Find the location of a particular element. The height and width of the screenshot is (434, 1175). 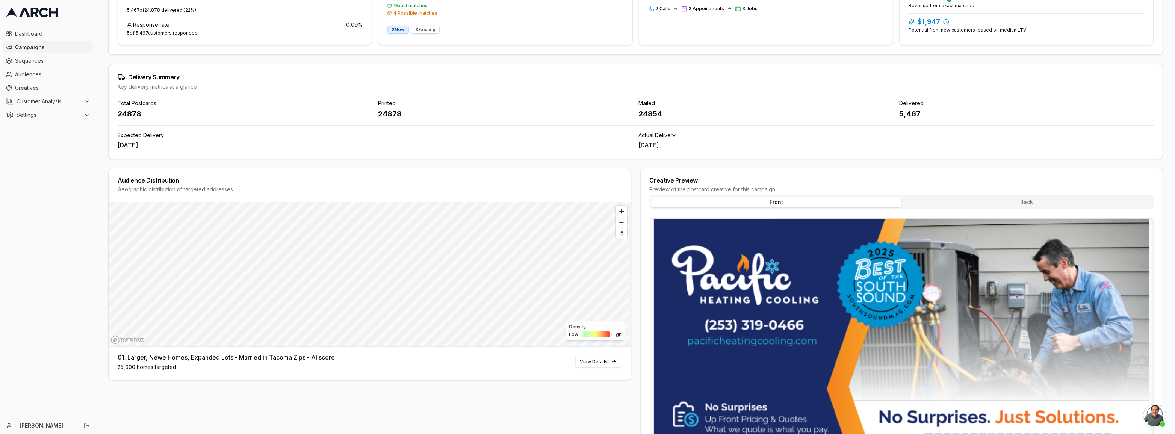

button: Zoom in is located at coordinates (622, 211).